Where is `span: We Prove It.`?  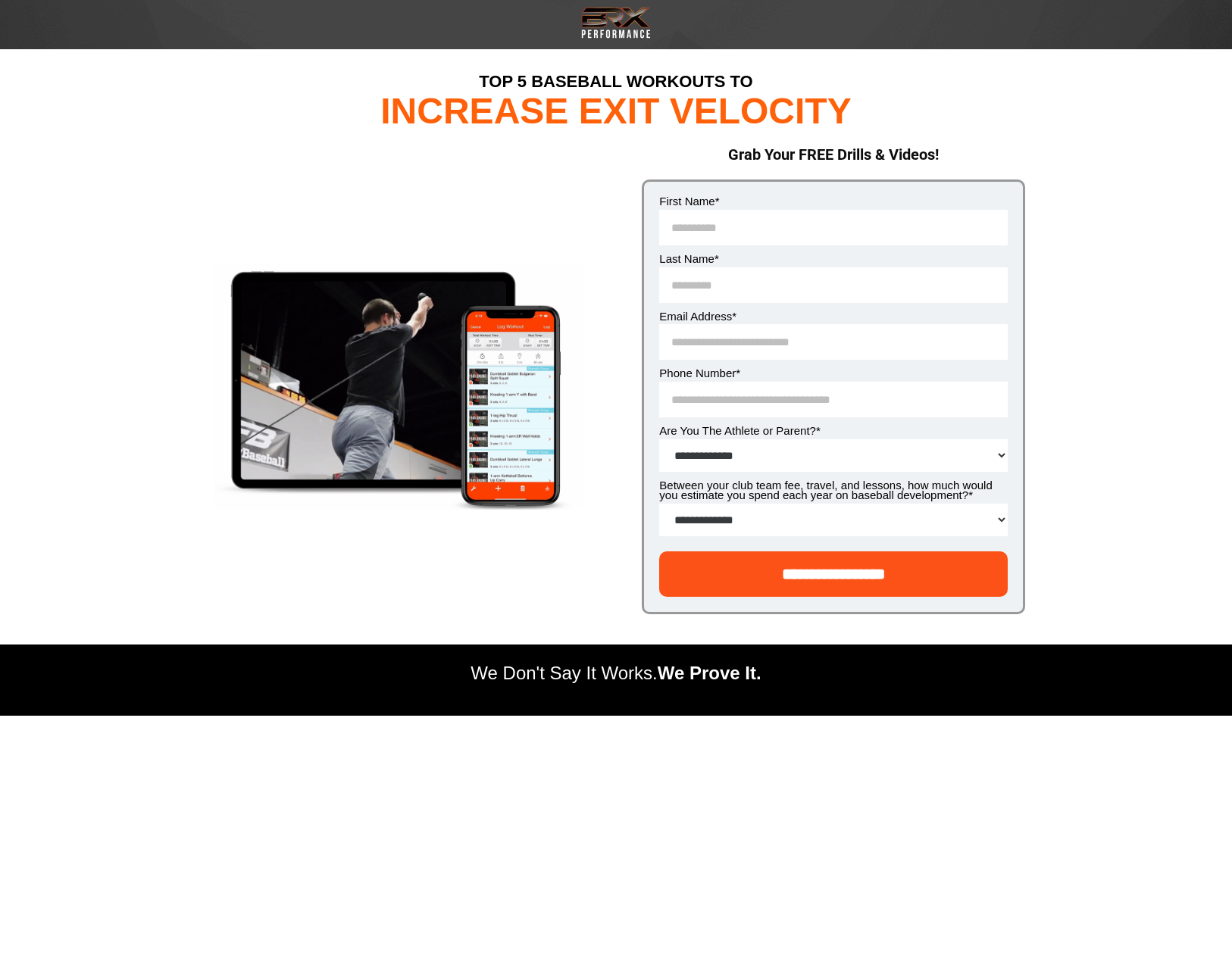 span: We Prove It. is located at coordinates (709, 672).